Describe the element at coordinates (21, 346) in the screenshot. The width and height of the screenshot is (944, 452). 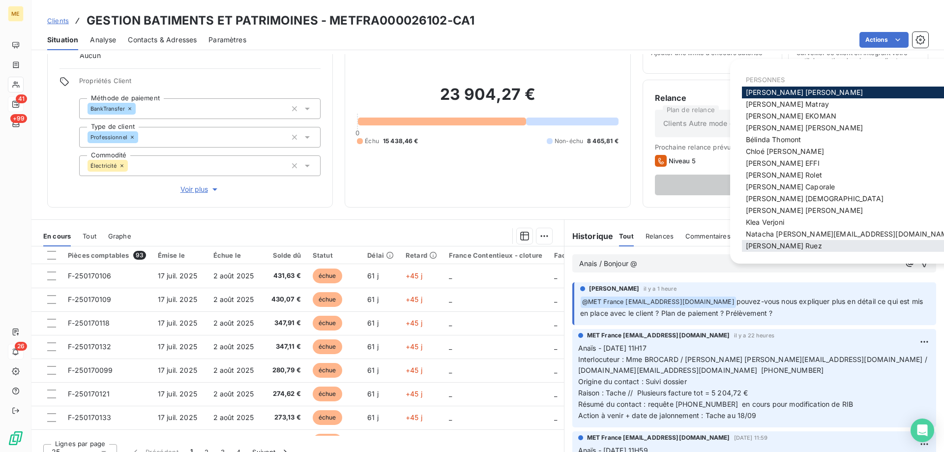
I see `span: 26` at that location.